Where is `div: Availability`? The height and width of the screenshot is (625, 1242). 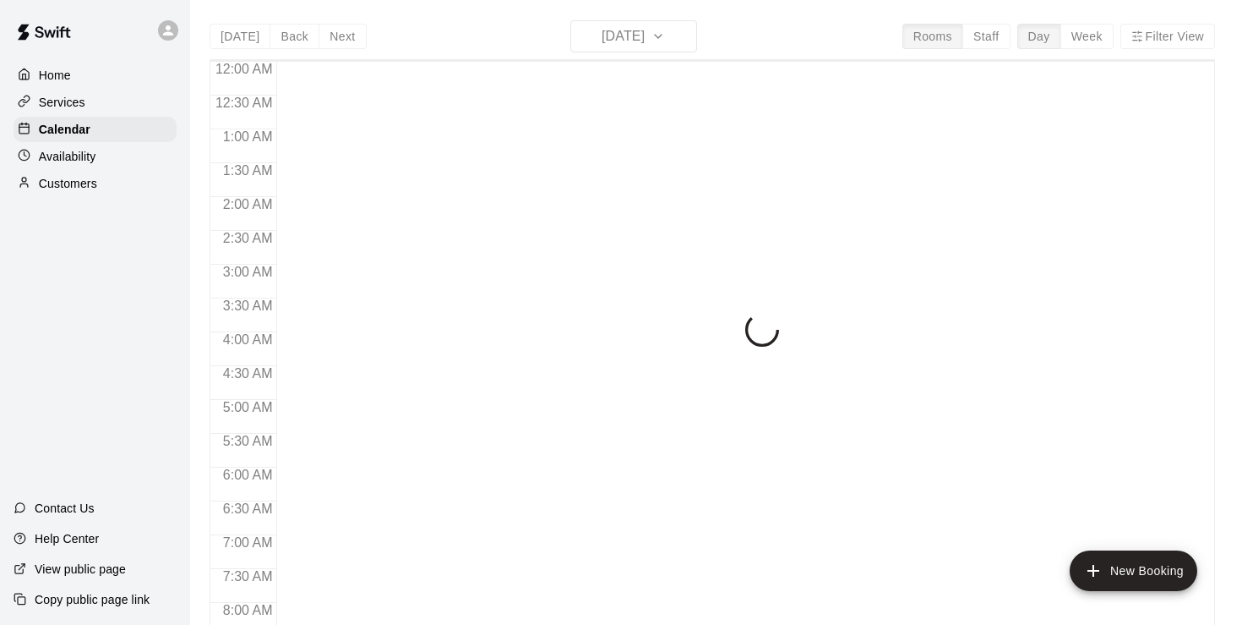
div: Availability is located at coordinates (95, 156).